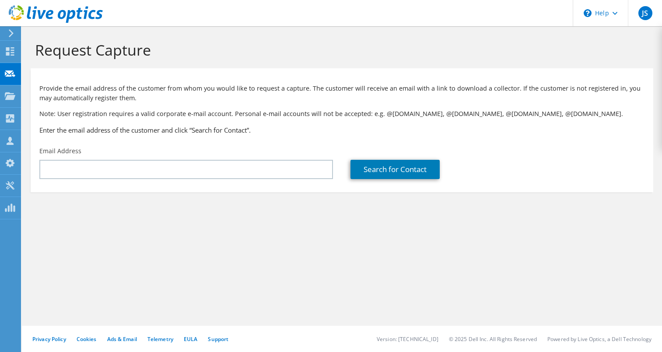  Describe the element at coordinates (87, 339) in the screenshot. I see `a: Cookies` at that location.